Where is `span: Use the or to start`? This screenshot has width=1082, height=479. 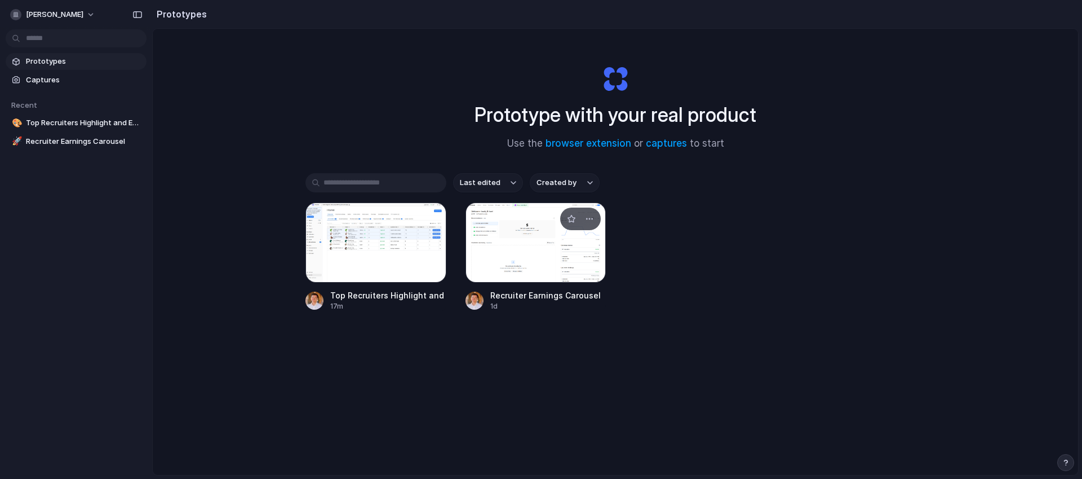
span: Use the or to start is located at coordinates (616, 144).